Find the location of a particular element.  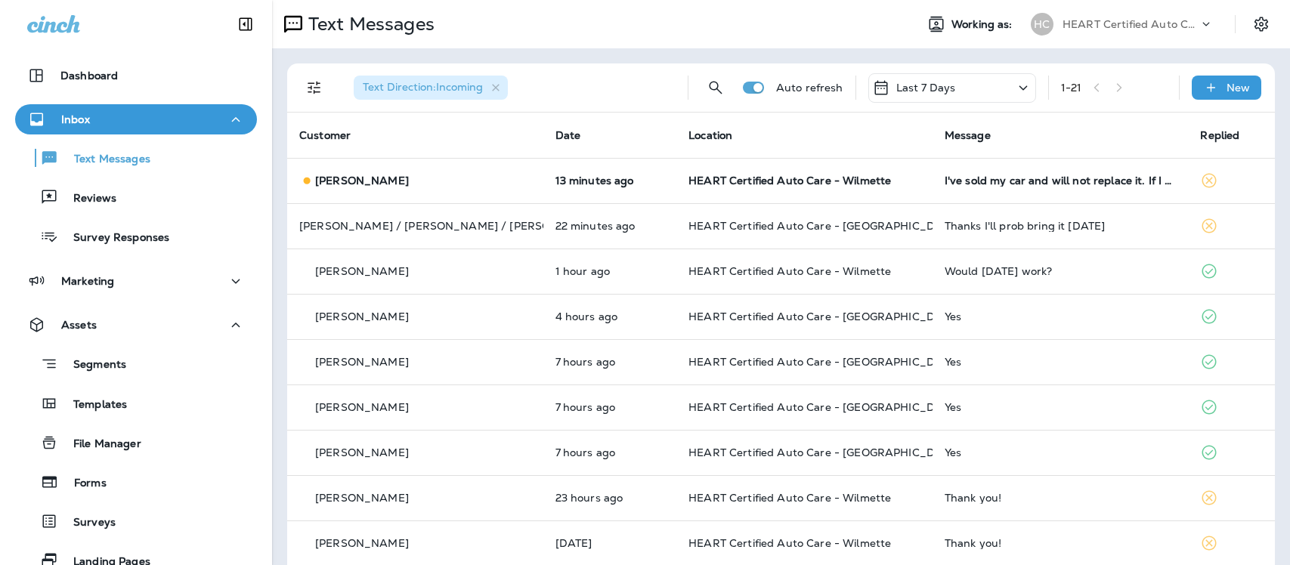

button: Inbox is located at coordinates (136, 119).